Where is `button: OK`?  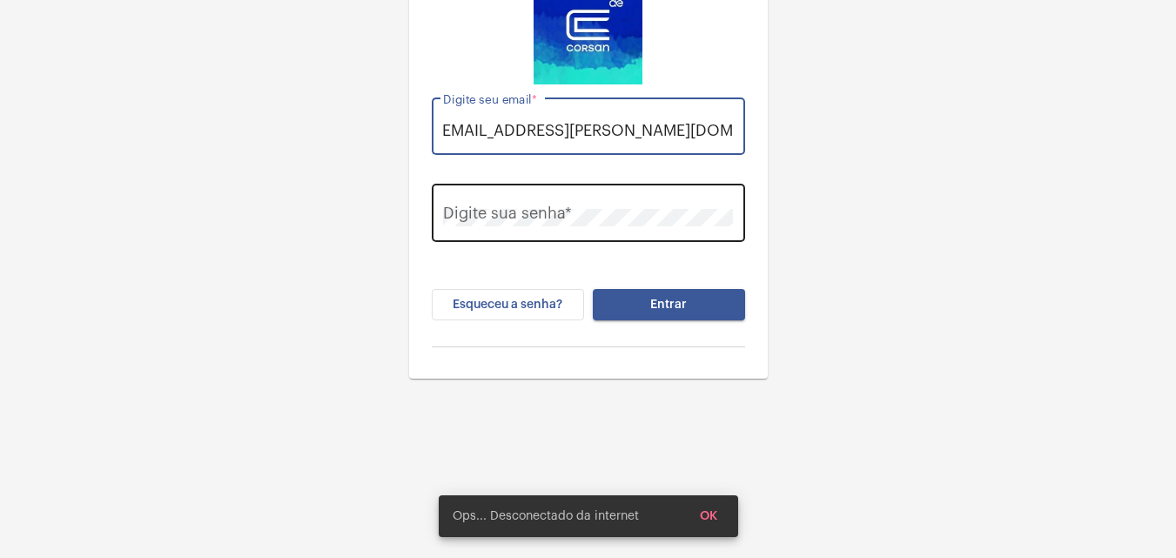 button: OK is located at coordinates (709, 516).